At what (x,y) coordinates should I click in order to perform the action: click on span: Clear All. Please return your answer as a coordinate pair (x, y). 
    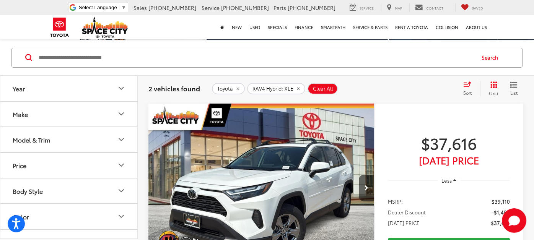
    Looking at the image, I should click on (323, 89).